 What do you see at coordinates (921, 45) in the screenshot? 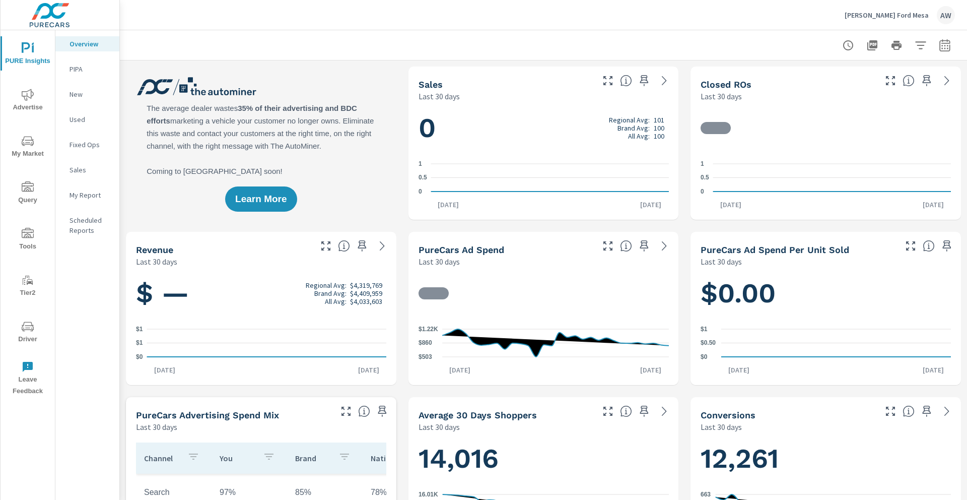
I see `button: Apply Filters` at bounding box center [921, 45].